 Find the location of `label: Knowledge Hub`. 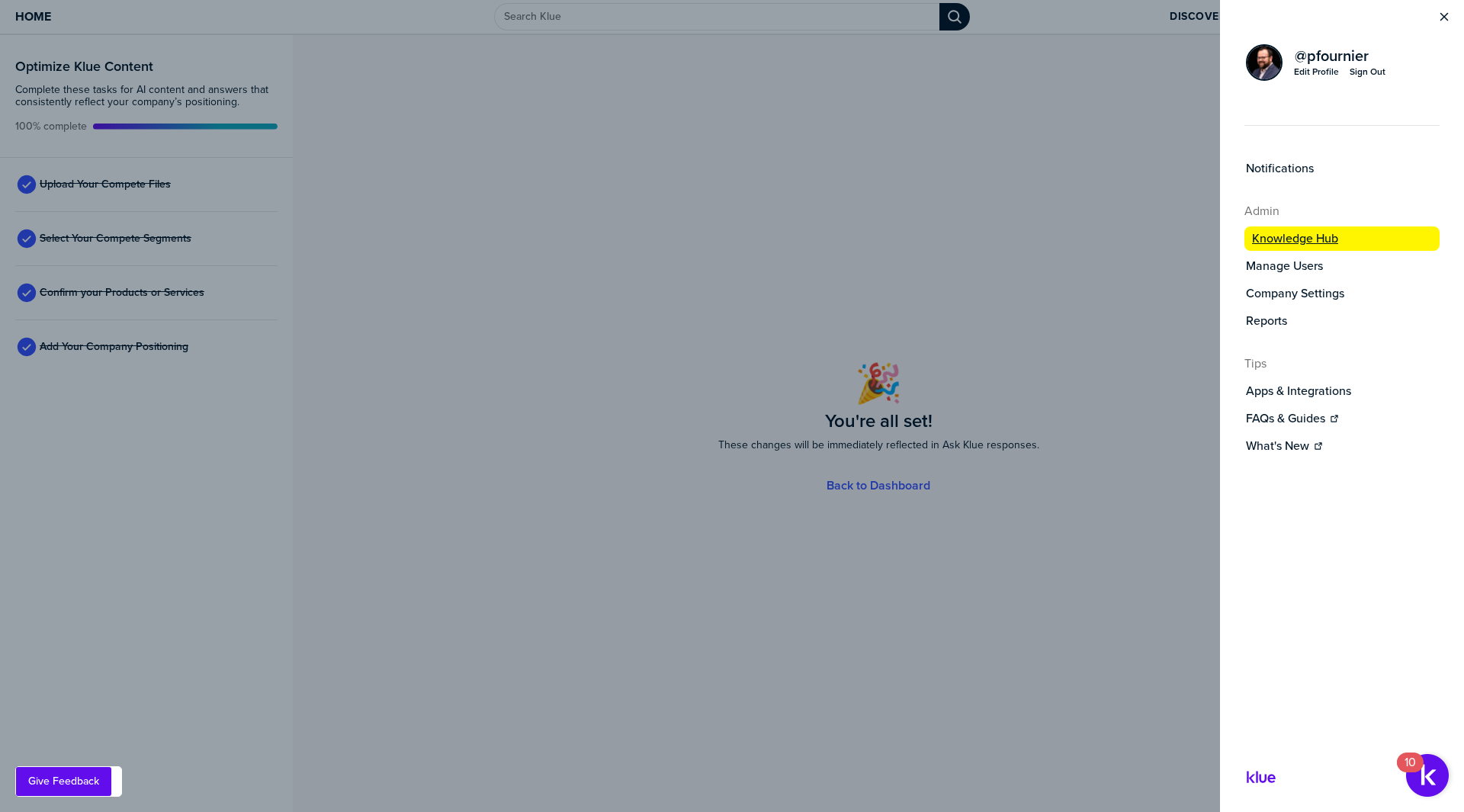

label: Knowledge Hub is located at coordinates (1295, 239).